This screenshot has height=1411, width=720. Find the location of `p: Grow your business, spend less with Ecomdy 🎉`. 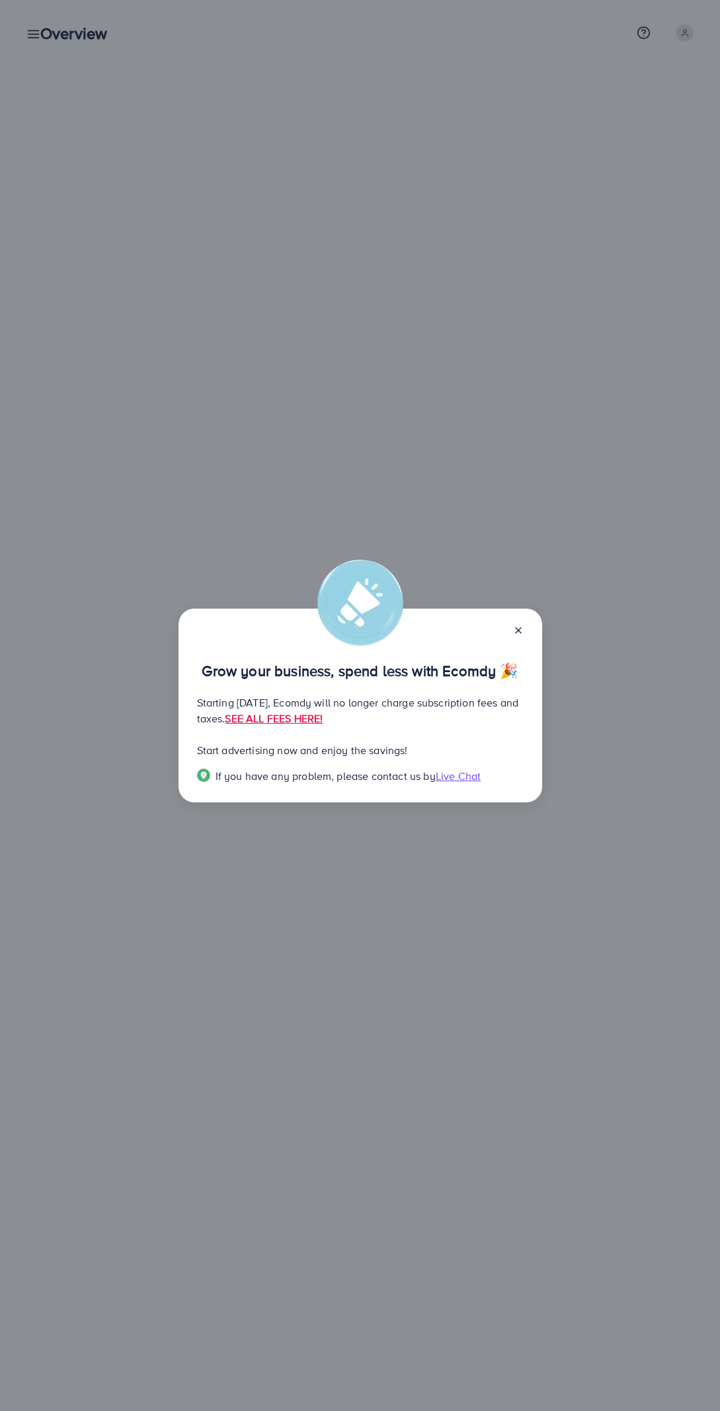

p: Grow your business, spend less with Ecomdy 🎉 is located at coordinates (361, 671).